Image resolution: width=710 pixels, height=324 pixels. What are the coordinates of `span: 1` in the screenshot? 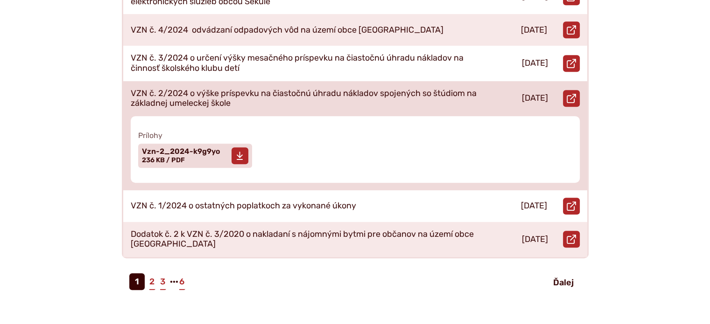 It's located at (137, 282).